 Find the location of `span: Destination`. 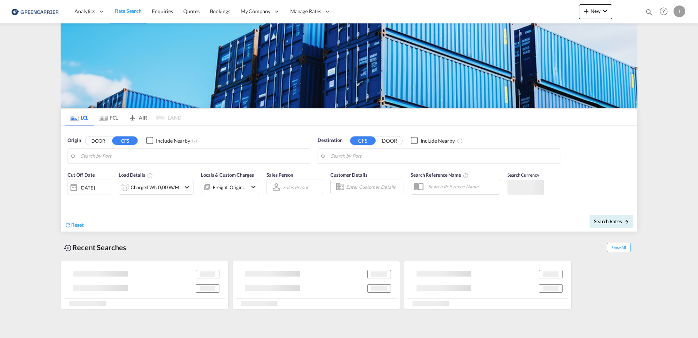

span: Destination is located at coordinates (330, 140).